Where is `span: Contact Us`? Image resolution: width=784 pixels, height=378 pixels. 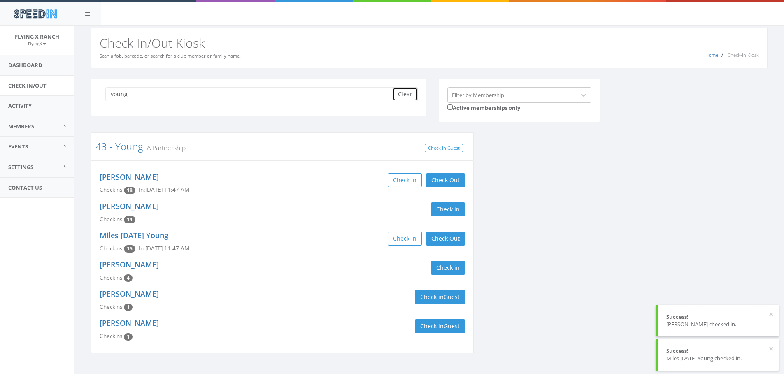 span: Contact Us is located at coordinates (25, 188).